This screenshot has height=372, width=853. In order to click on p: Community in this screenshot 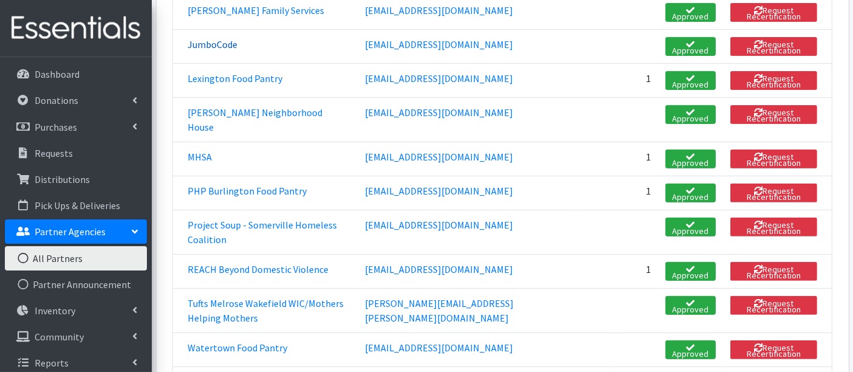, I will do `click(59, 336)`.